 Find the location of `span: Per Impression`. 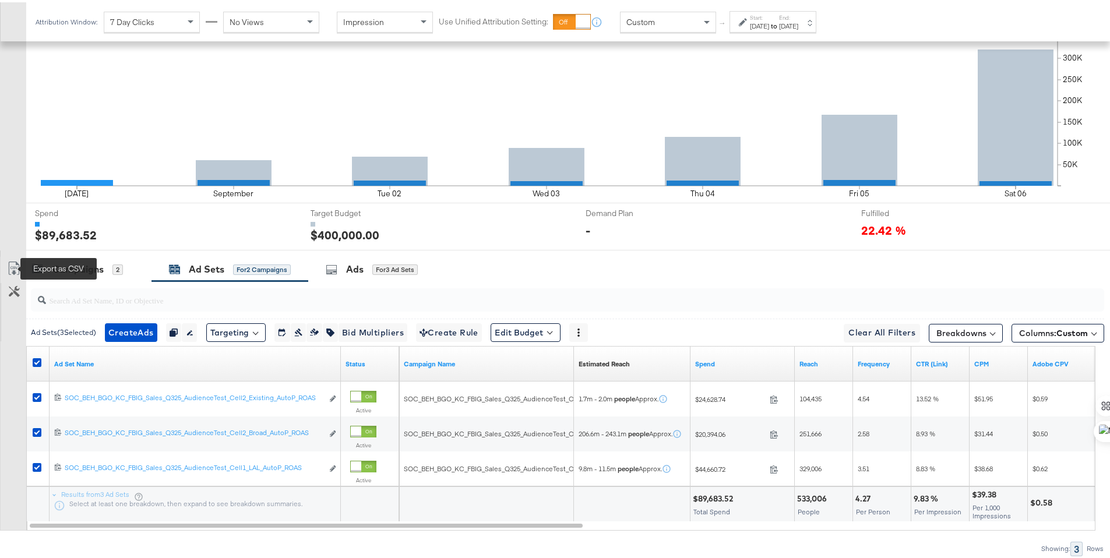

span: Per Impression is located at coordinates (937, 509).